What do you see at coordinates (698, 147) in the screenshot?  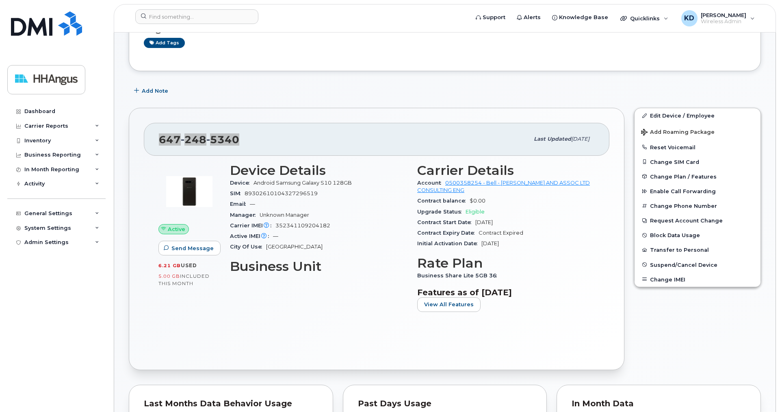 I see `button: Reset Voicemail` at bounding box center [698, 147].